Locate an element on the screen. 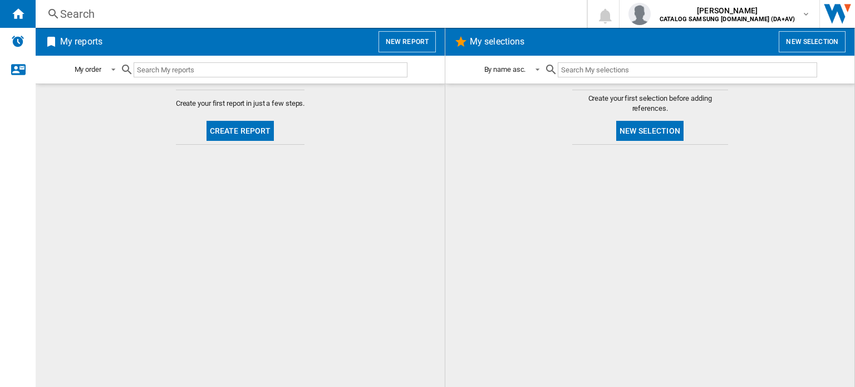 The width and height of the screenshot is (855, 387). button: Create report is located at coordinates (241, 131).